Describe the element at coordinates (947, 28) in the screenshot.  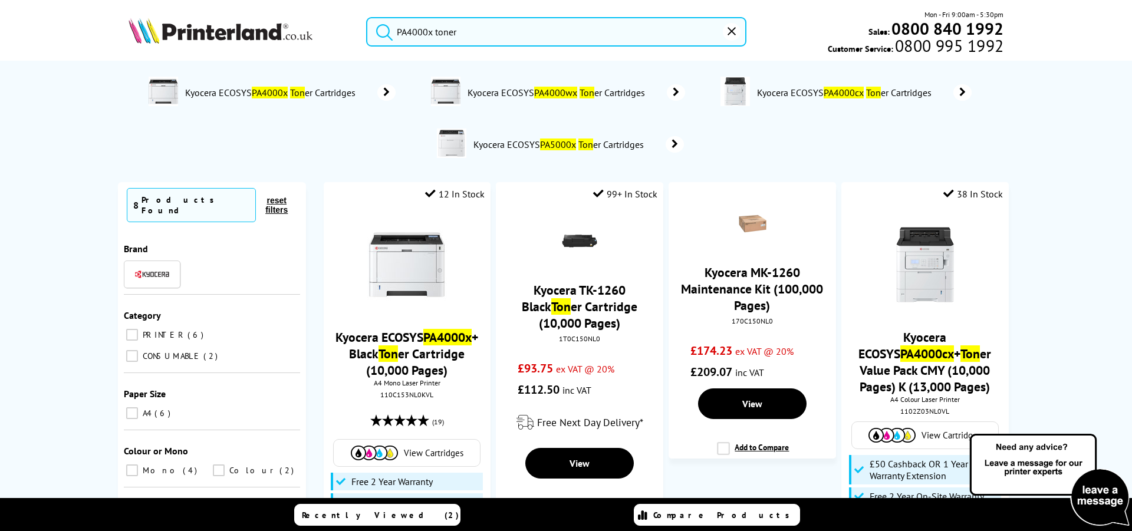
I see `a: 0800 840 1992` at that location.